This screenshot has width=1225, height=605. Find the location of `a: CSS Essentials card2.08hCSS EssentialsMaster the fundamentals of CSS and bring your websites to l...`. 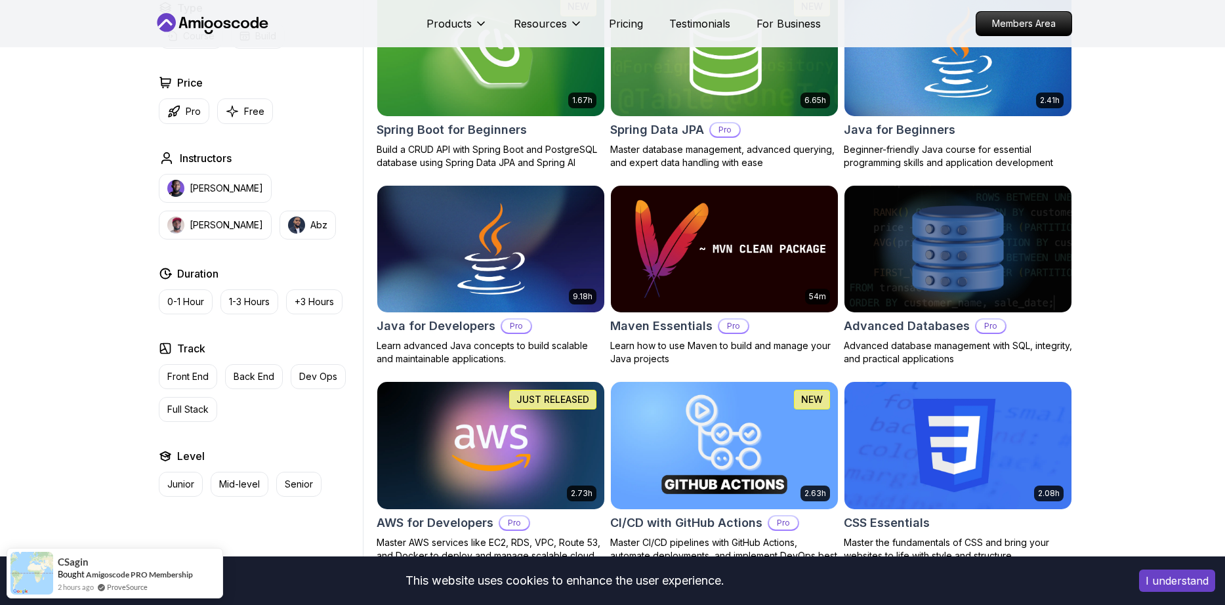

a: CSS Essentials card2.08hCSS EssentialsMaster the fundamentals of CSS and bring your websites to l... is located at coordinates (958, 472).